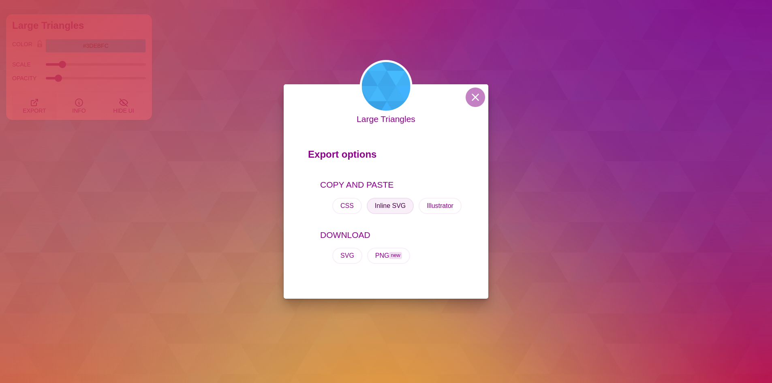 The width and height of the screenshot is (772, 383). I want to click on p: COPY AND PASTE, so click(392, 185).